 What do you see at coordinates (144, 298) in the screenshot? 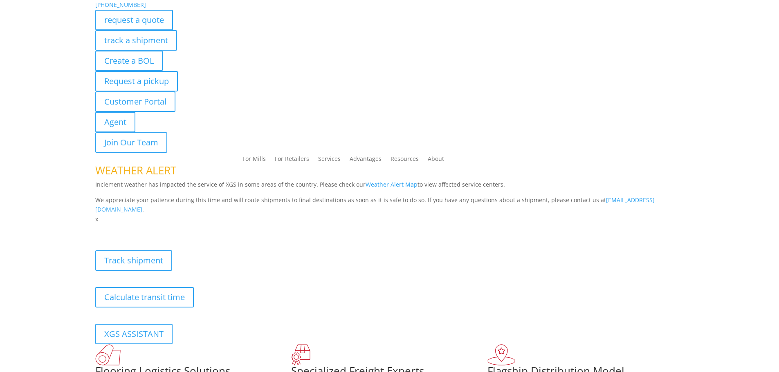
I see `a: Calculate transit time` at bounding box center [144, 298].